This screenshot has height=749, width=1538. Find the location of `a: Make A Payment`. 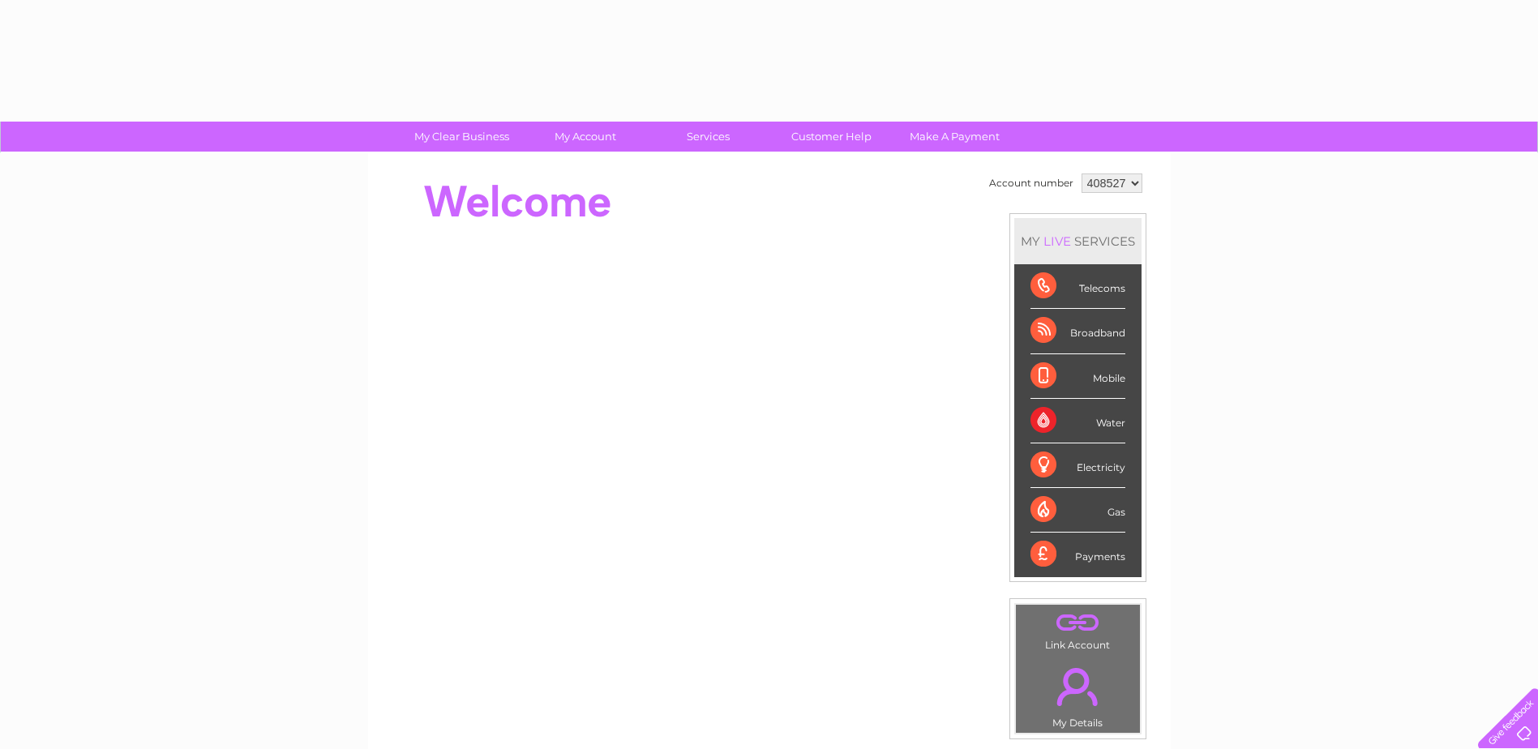

a: Make A Payment is located at coordinates (954, 136).